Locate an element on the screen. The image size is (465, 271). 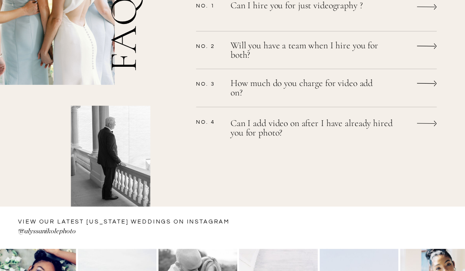
p: Will you have a team when I hire you for both? is located at coordinates (306, 51).